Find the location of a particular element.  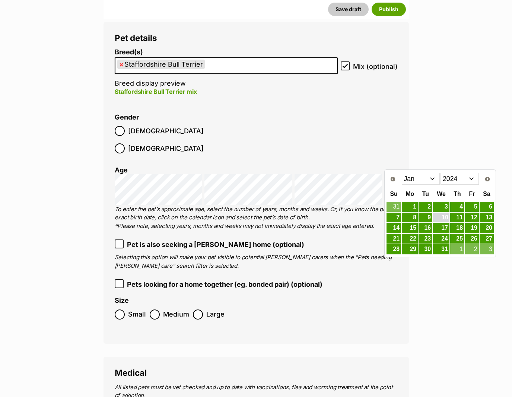

span: Large is located at coordinates (215, 314).